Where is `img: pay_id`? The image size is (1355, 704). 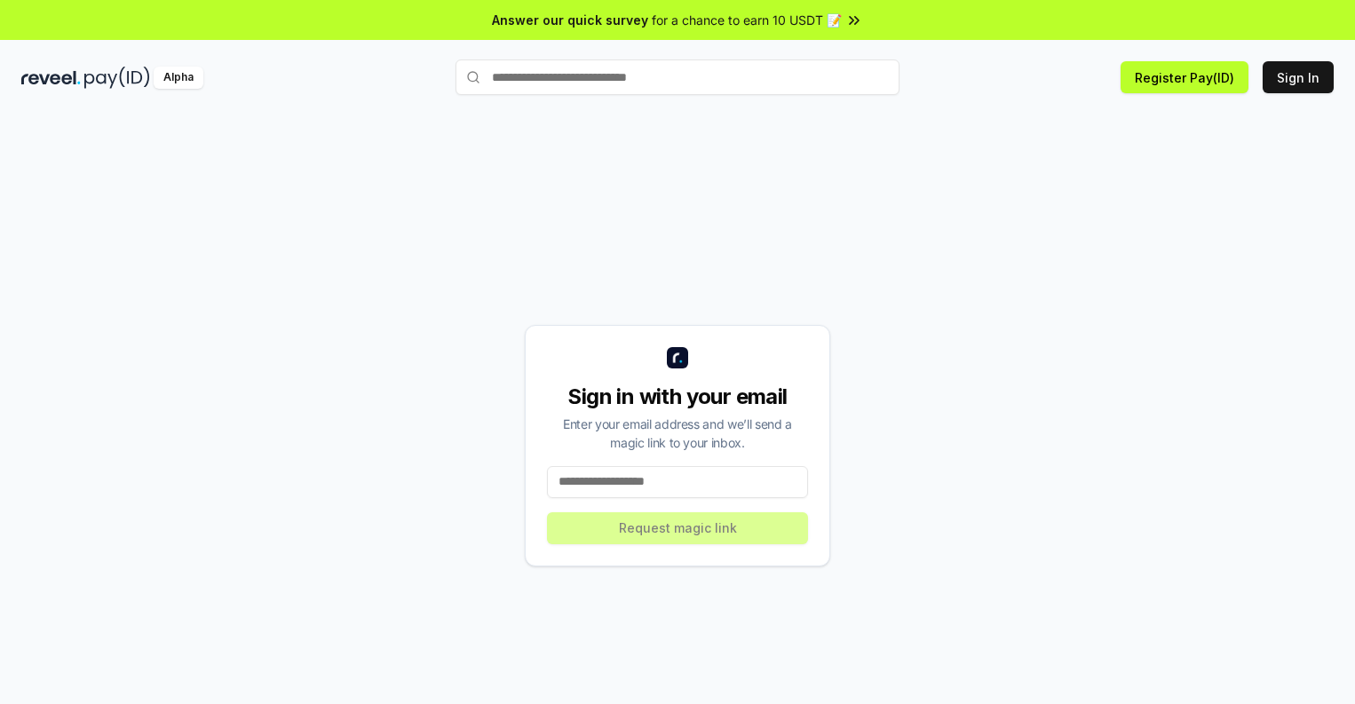 img: pay_id is located at coordinates (117, 77).